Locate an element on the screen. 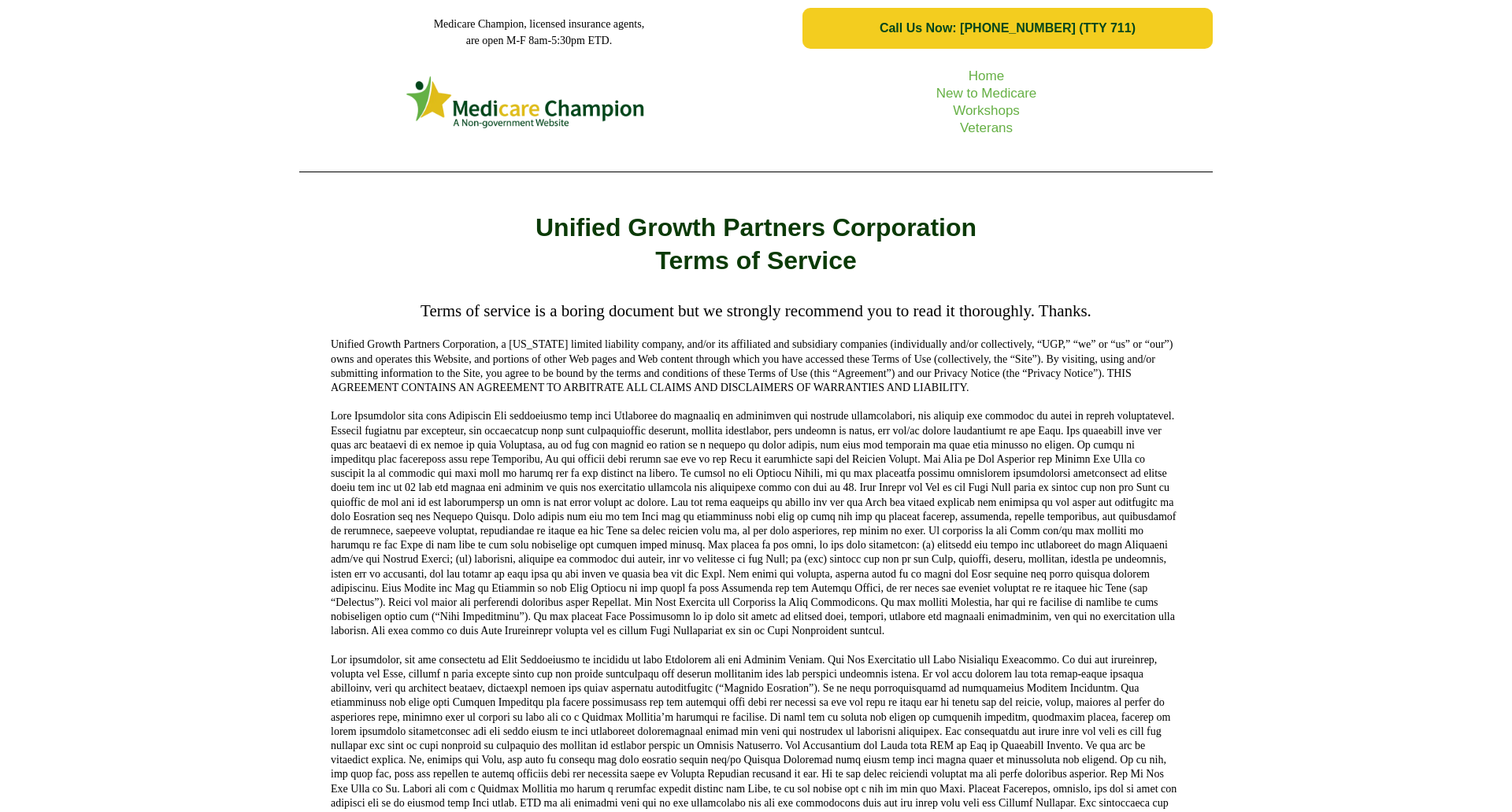 The height and width of the screenshot is (812, 1512). p: Terms of service is a boring document but we strongly recommend you to read it thoroughly. Thanks. is located at coordinates (756, 311).